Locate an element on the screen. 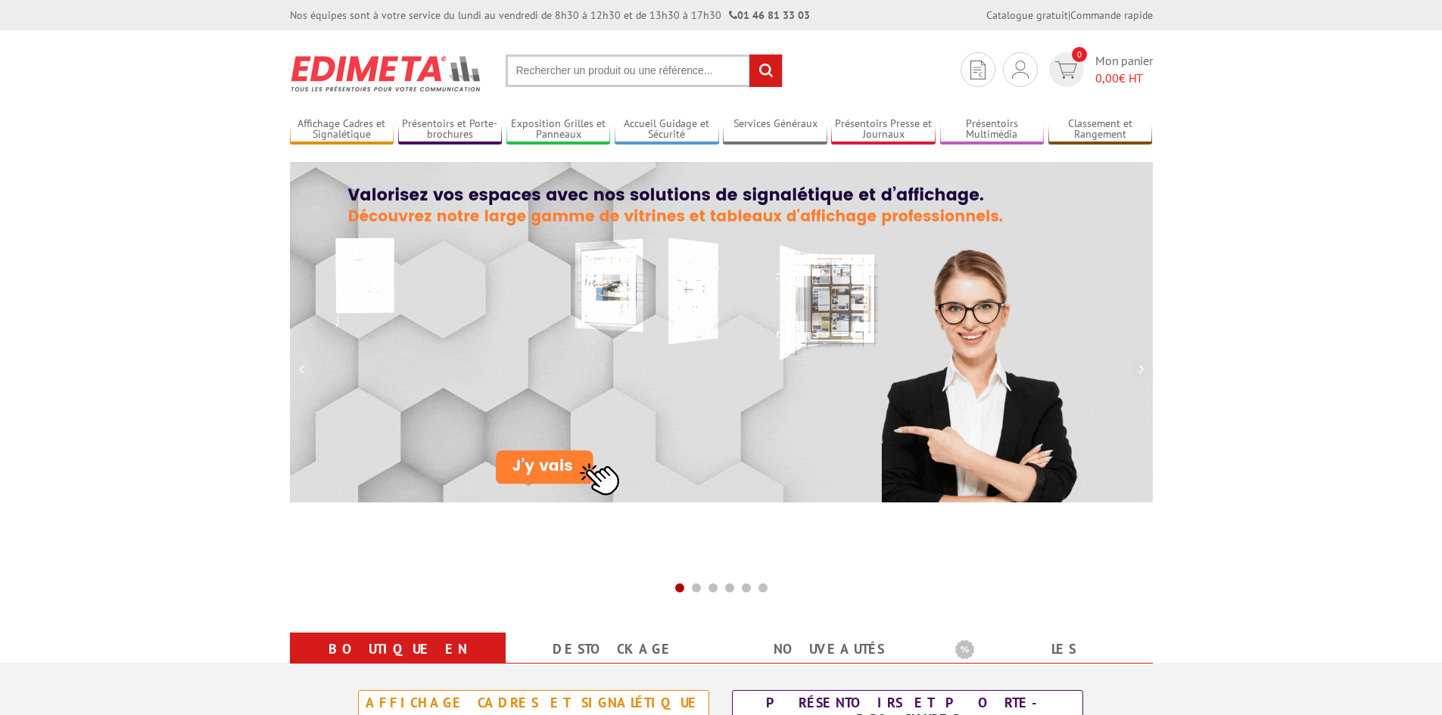  input: rechercher is located at coordinates (765, 70).